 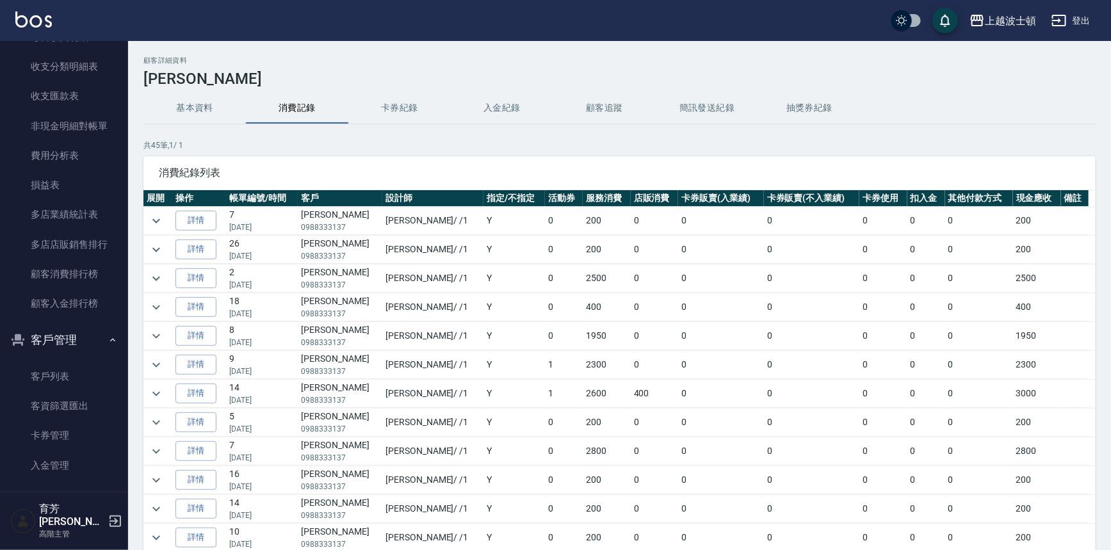 What do you see at coordinates (199, 198) in the screenshot?
I see `th: 操作` at bounding box center [199, 198].